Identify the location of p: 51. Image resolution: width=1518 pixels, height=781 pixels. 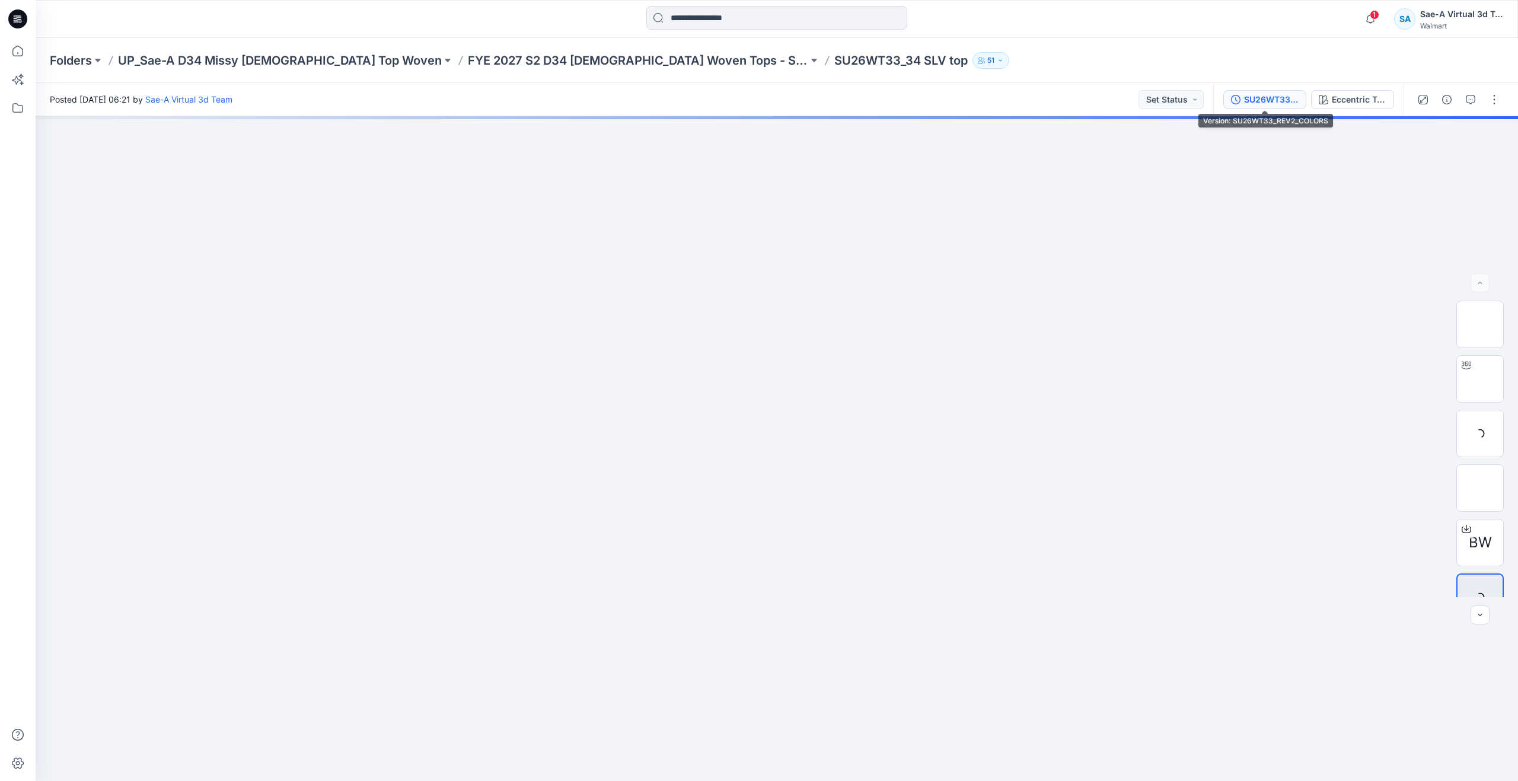
(991, 60).